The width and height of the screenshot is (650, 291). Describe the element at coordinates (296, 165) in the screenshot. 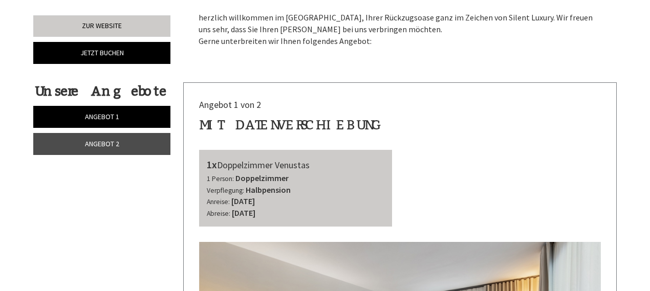

I see `div: Doppelzimmer Venustas` at that location.